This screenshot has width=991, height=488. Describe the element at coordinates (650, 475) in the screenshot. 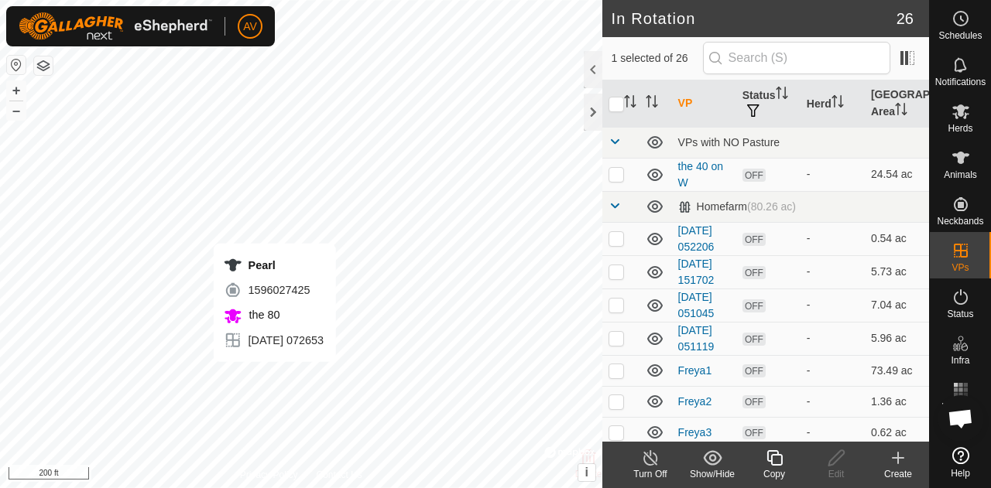

I see `div: Turn Off` at that location.